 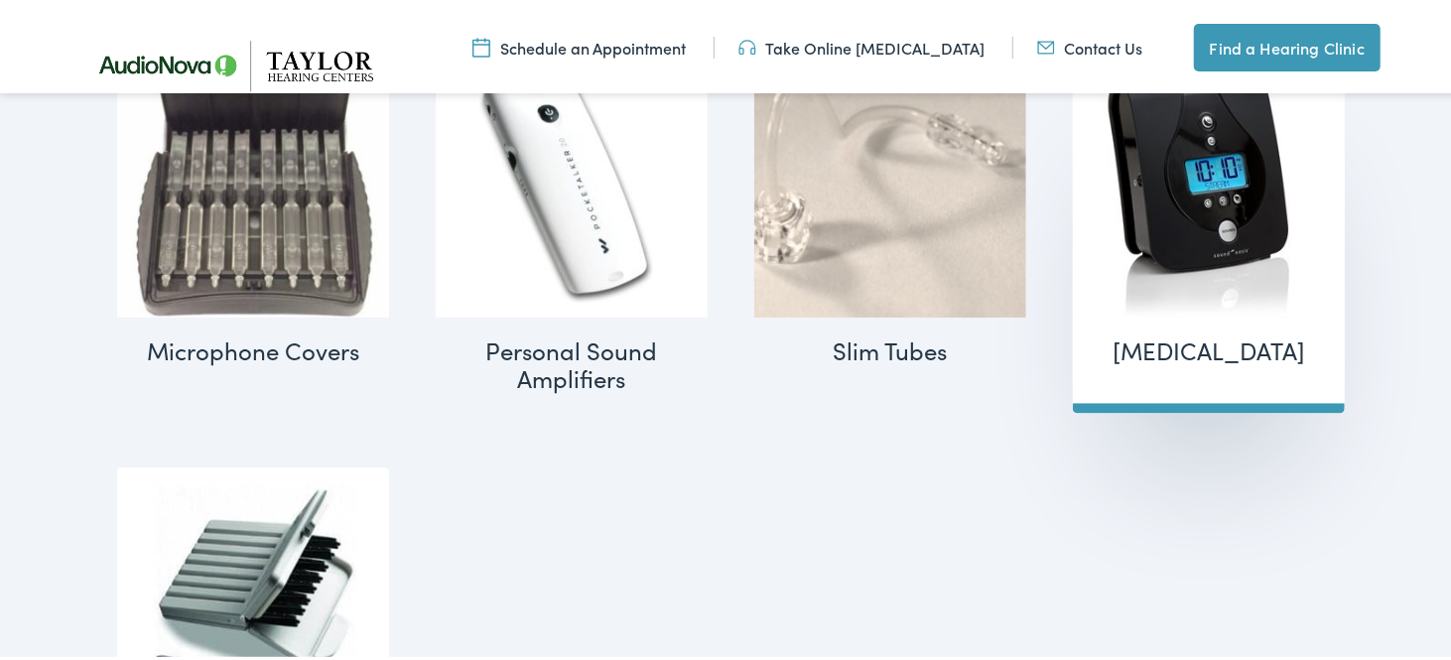 I want to click on a: Visit product category Microphone Covers, so click(x=253, y=211).